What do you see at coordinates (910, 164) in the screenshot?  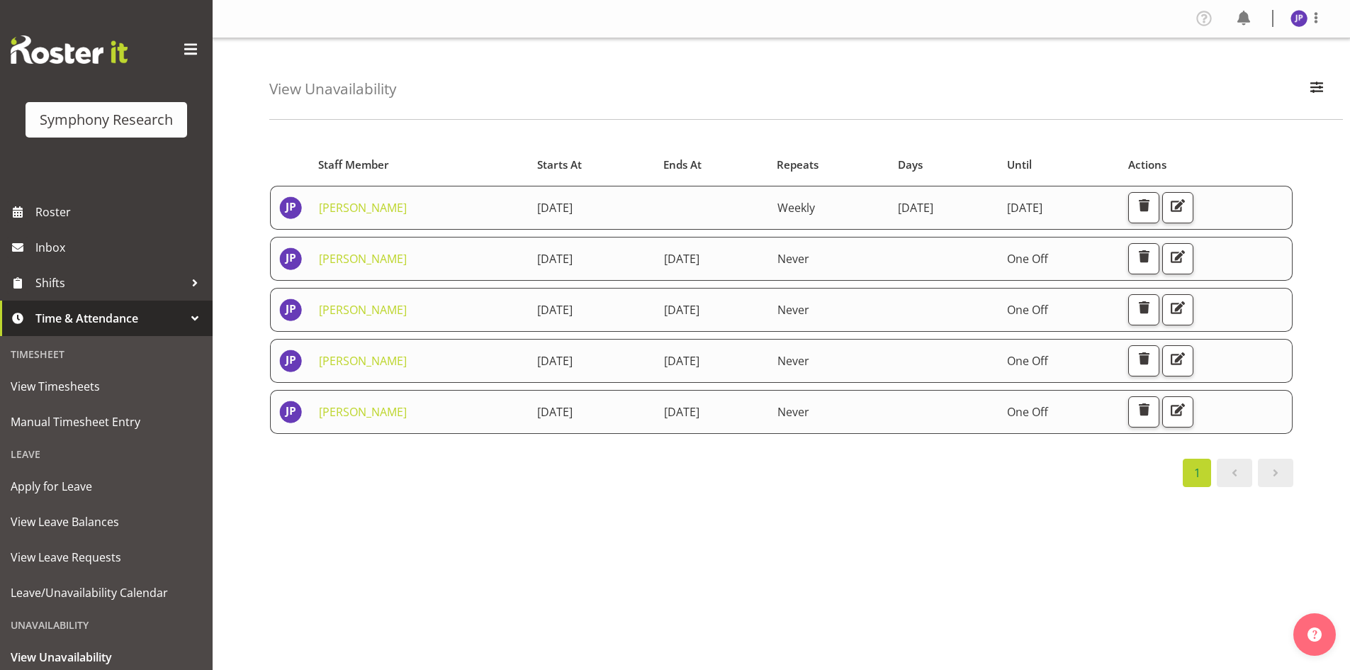 I see `span: Days` at bounding box center [910, 164].